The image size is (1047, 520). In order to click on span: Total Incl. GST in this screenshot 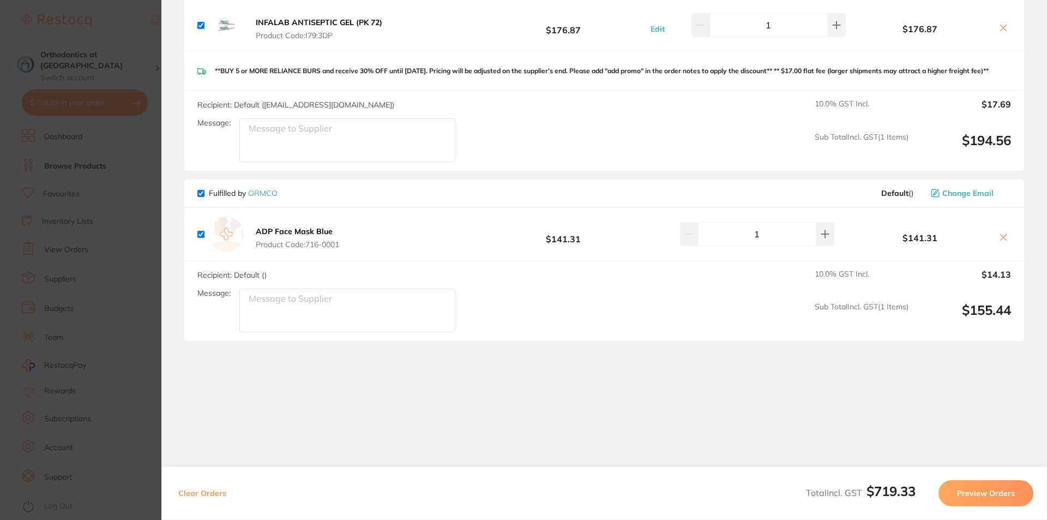, I will do `click(861, 493)`.